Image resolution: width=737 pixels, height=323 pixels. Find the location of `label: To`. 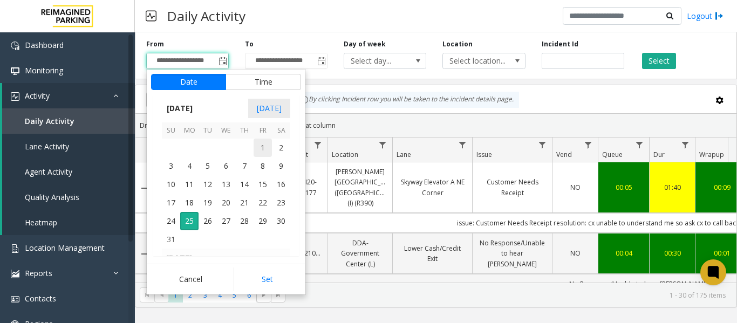

label: To is located at coordinates (249, 44).